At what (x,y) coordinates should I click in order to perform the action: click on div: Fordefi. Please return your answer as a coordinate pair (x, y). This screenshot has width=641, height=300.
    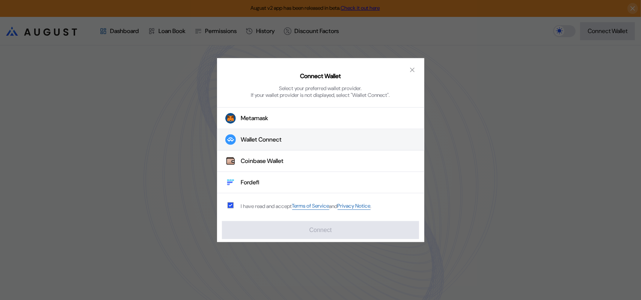
    Looking at the image, I should click on (250, 183).